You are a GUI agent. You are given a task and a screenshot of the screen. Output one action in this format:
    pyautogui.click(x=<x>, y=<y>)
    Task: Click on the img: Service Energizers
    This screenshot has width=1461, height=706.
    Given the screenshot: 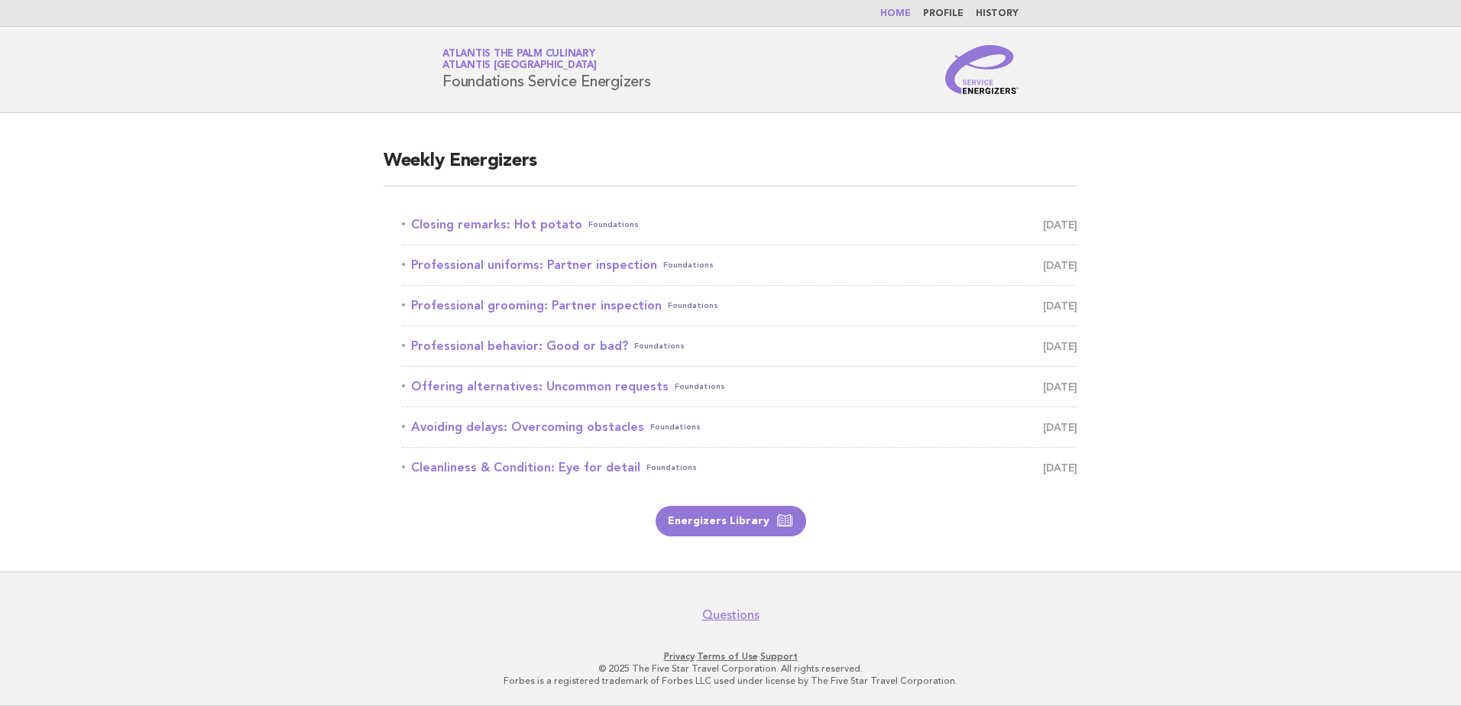 What is the action you would take?
    pyautogui.click(x=982, y=70)
    